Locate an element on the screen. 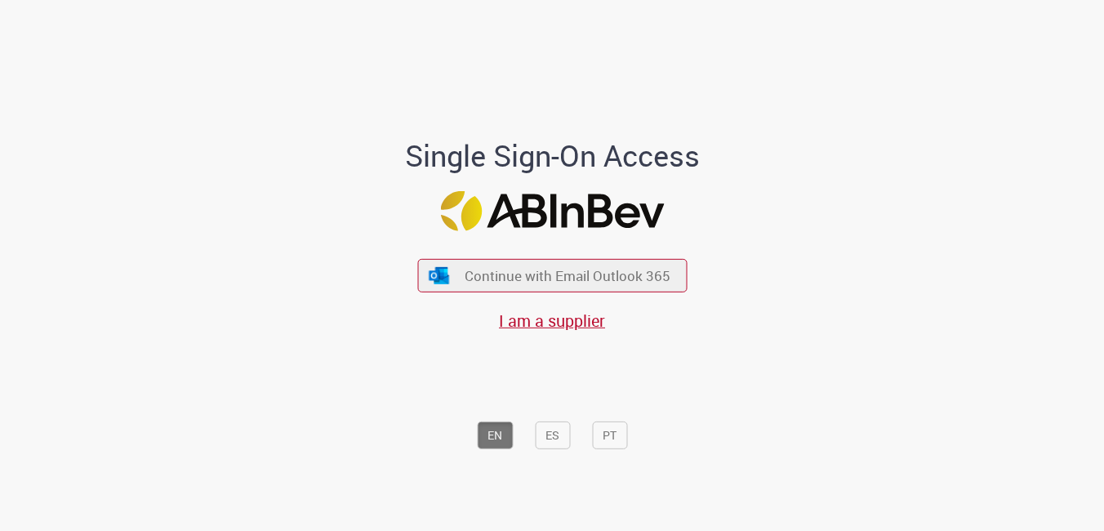  span: Continue with Email Outlook 365 is located at coordinates (568, 275).